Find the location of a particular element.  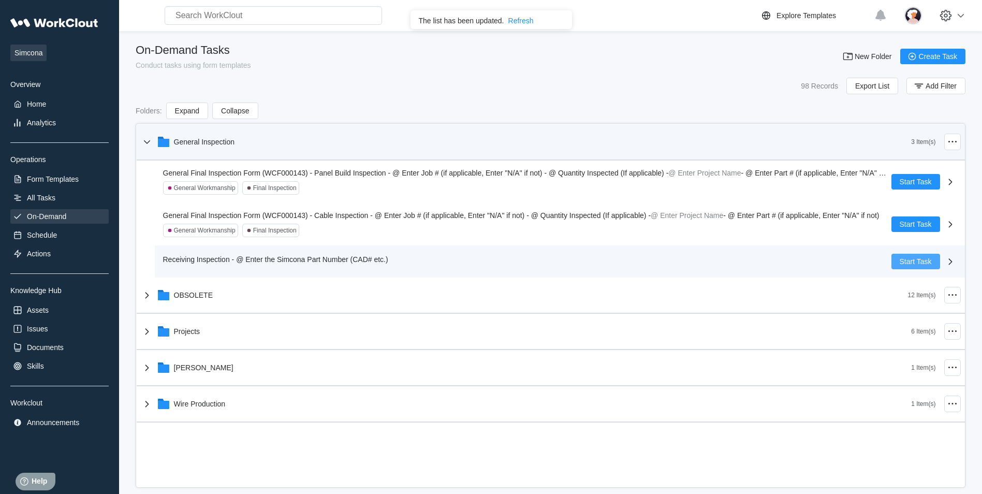

div: Form Templates is located at coordinates (53, 179).